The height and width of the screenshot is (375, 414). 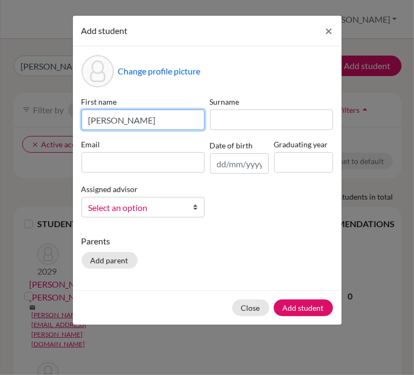 I want to click on label: Assigned advisor, so click(x=110, y=189).